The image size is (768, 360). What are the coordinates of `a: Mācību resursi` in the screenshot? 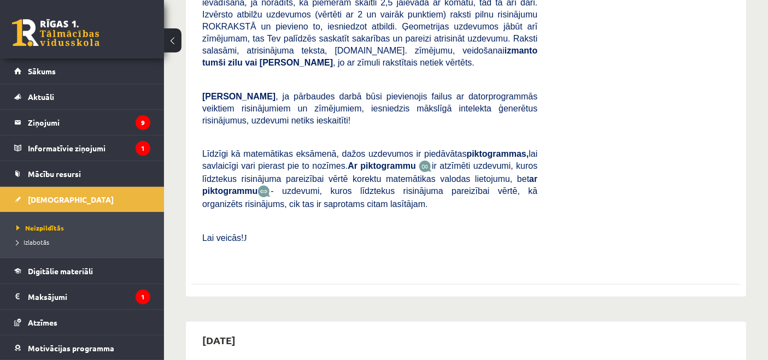 It's located at (82, 174).